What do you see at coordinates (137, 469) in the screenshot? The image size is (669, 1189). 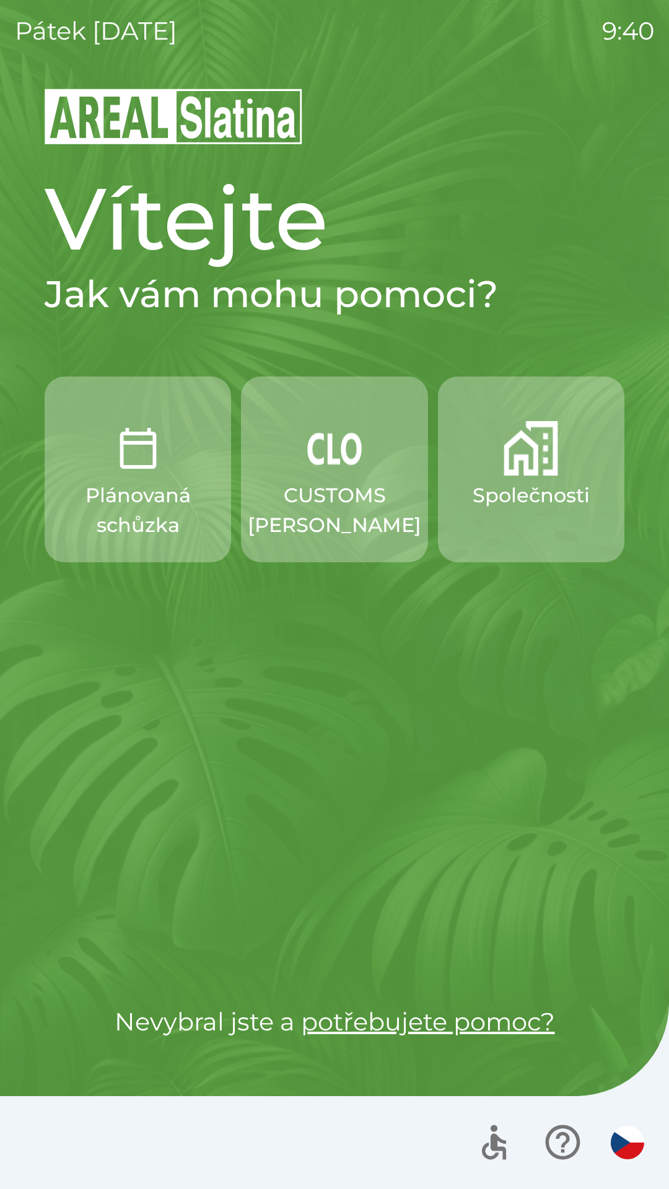 I see `button: Plánovaná schůzka` at bounding box center [137, 469].